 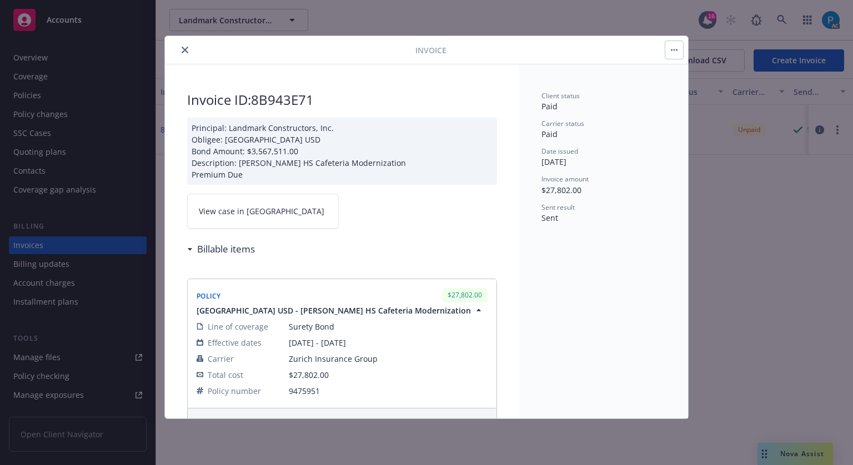 I want to click on span: Carrier, so click(x=220, y=359).